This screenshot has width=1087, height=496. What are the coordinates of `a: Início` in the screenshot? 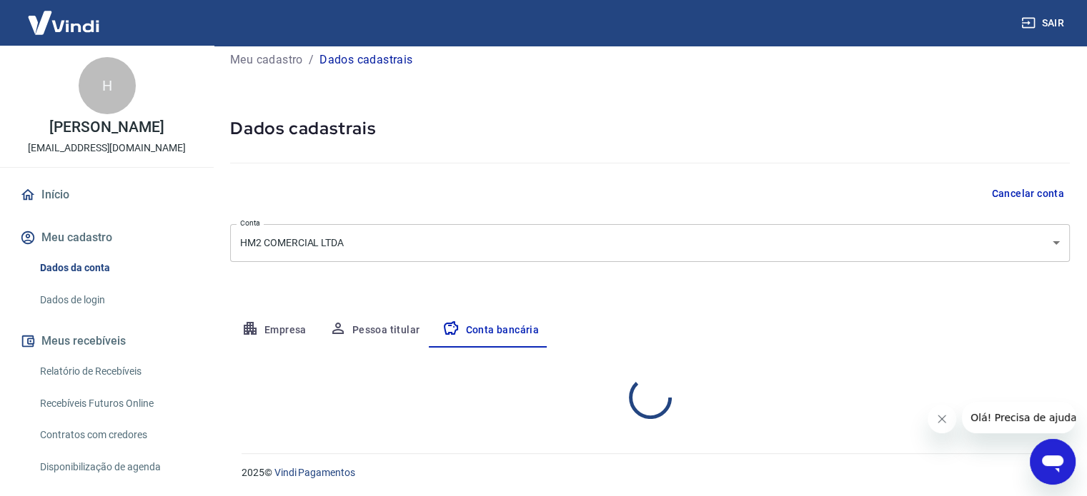 It's located at (106, 195).